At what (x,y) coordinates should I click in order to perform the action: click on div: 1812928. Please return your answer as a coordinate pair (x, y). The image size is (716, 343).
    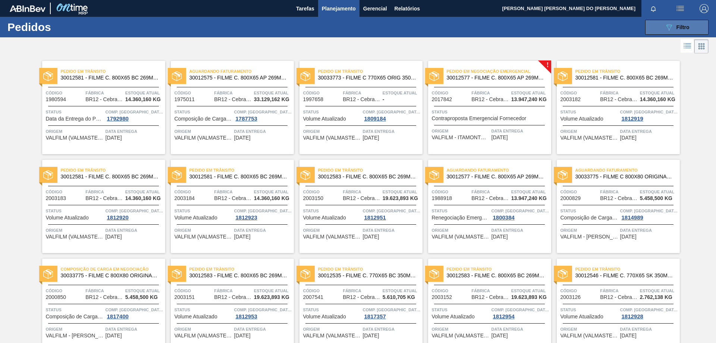
    Looking at the image, I should click on (632, 316).